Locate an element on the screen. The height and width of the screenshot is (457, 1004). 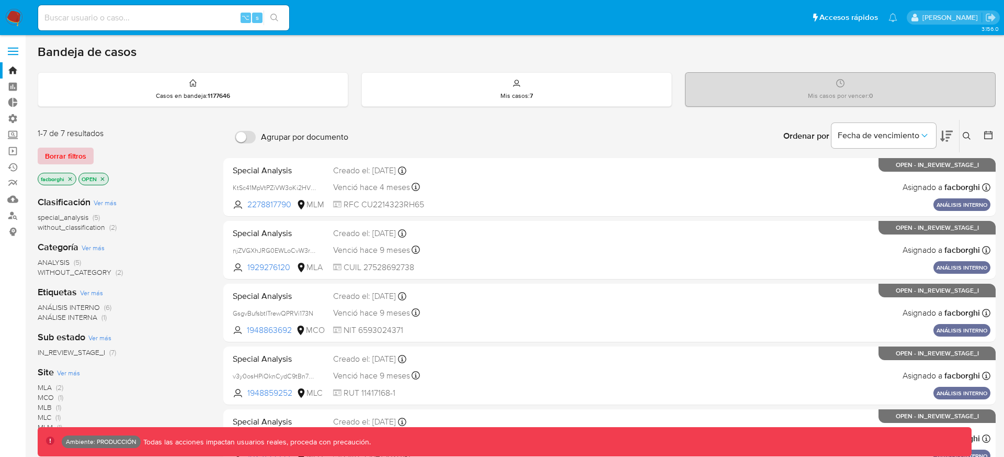
a: Salir is located at coordinates (990, 17).